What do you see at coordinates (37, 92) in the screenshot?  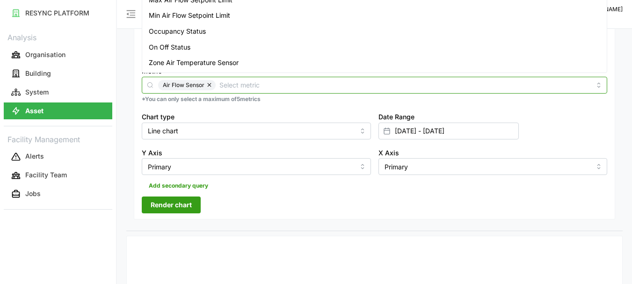 I see `p: System` at bounding box center [37, 92].